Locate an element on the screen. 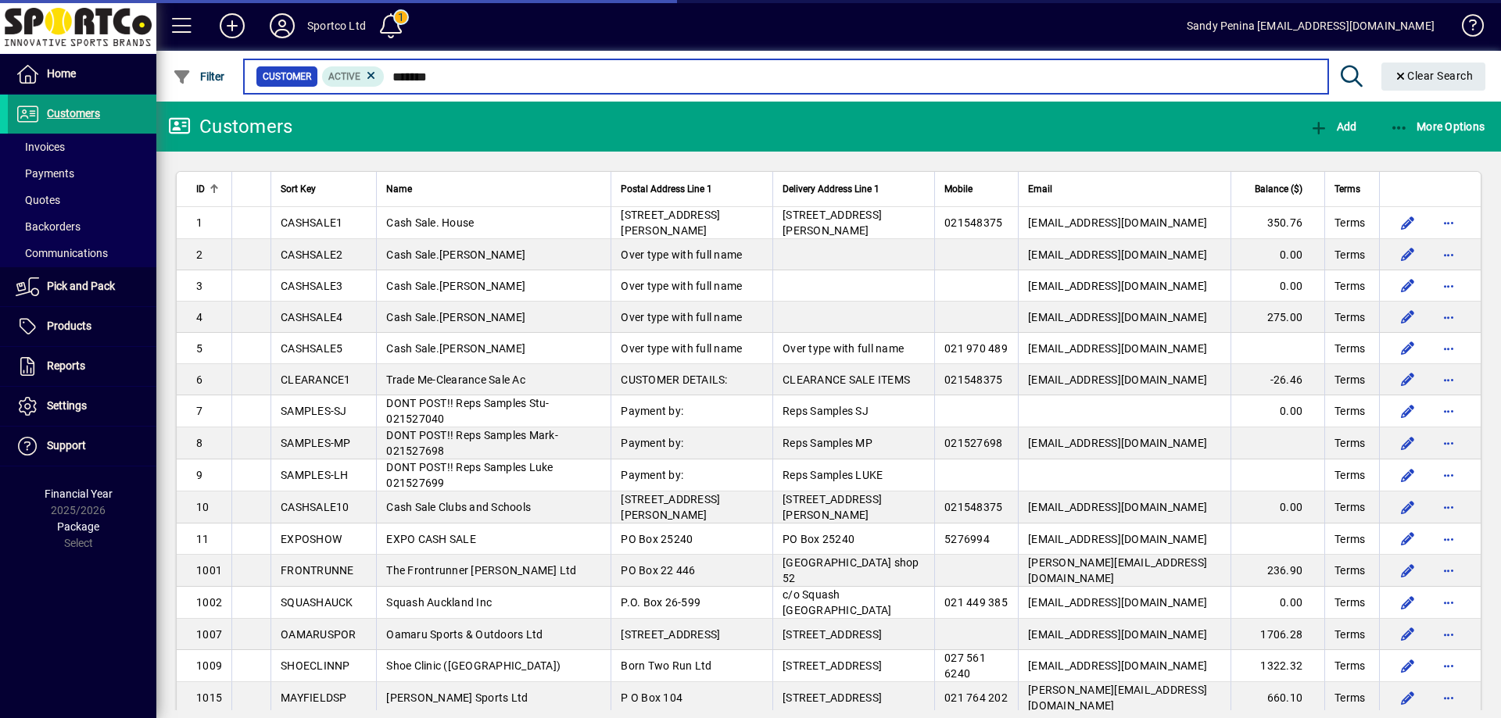 The image size is (1501, 718). span: Financial Year is located at coordinates (78, 494).